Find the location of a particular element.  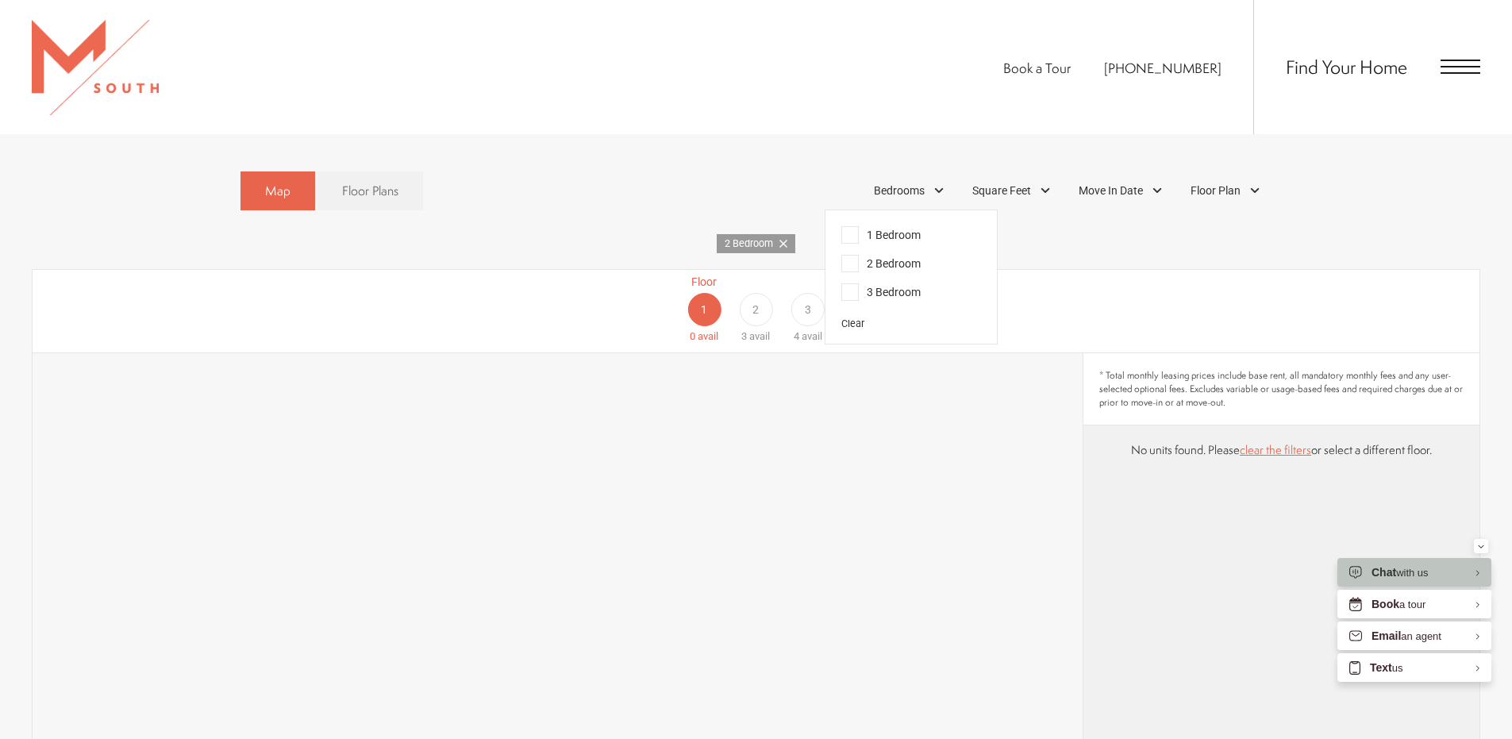

span: 2 is located at coordinates (756, 310).